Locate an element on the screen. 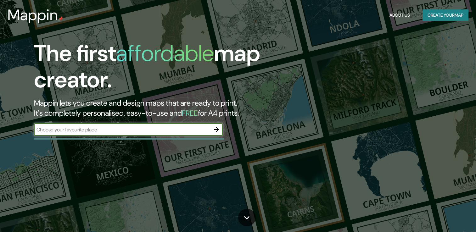 This screenshot has width=476, height=232. h3: Mappin is located at coordinates (33, 15).